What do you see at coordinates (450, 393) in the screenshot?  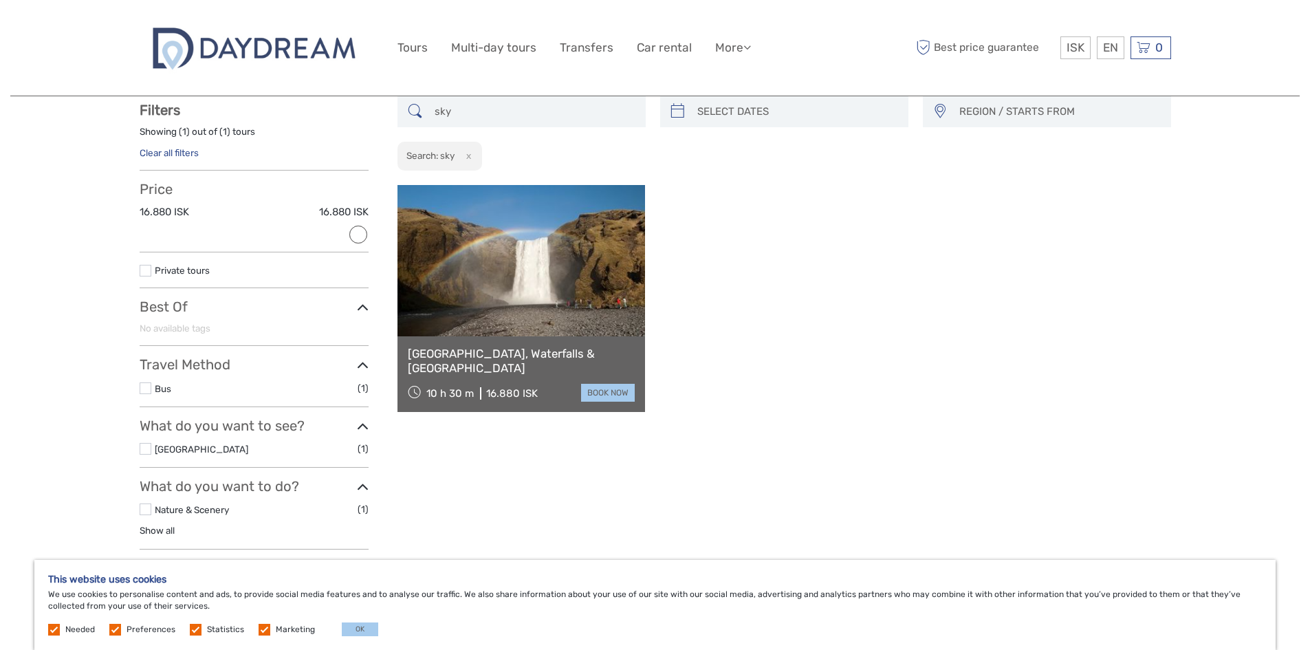 I see `span: 10 h 30 m` at bounding box center [450, 393].